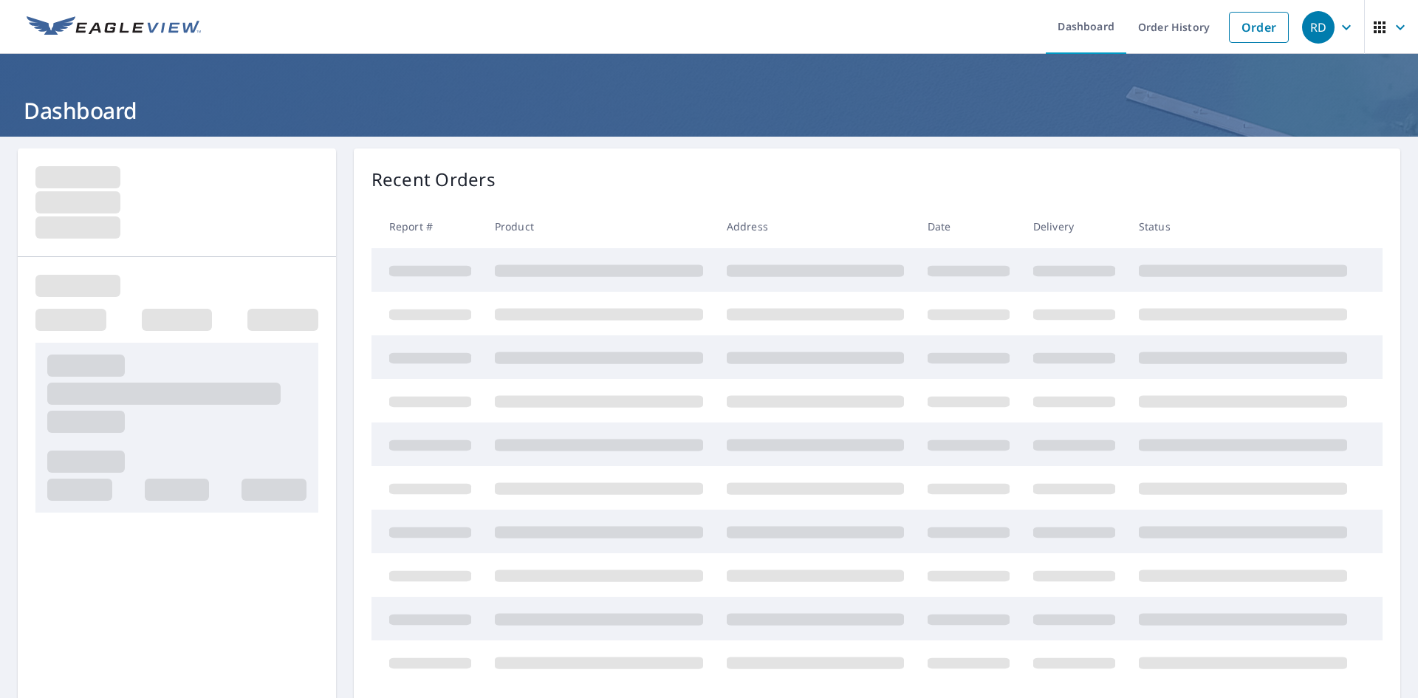 This screenshot has height=698, width=1418. I want to click on th: Product, so click(599, 226).